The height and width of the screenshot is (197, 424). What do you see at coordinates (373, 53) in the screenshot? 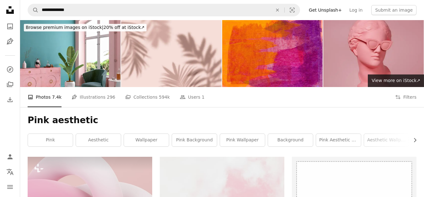
I see `img: Pink colored modern Greek Goddess with sunglasses` at bounding box center [373, 53].